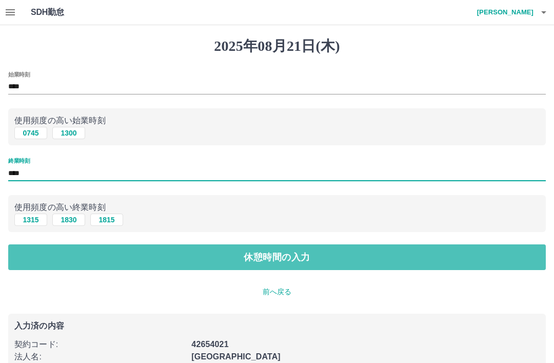  I want to click on button: 1315, so click(31, 220).